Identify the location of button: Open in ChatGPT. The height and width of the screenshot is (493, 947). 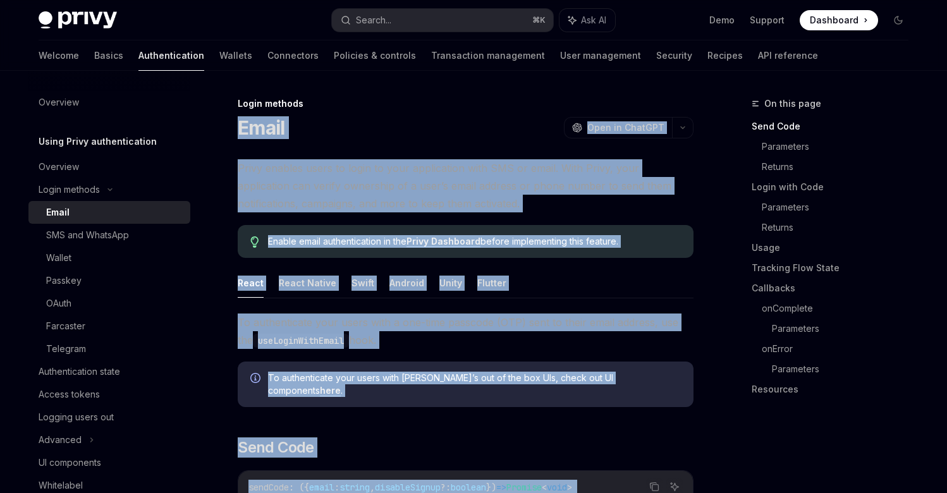
(617, 128).